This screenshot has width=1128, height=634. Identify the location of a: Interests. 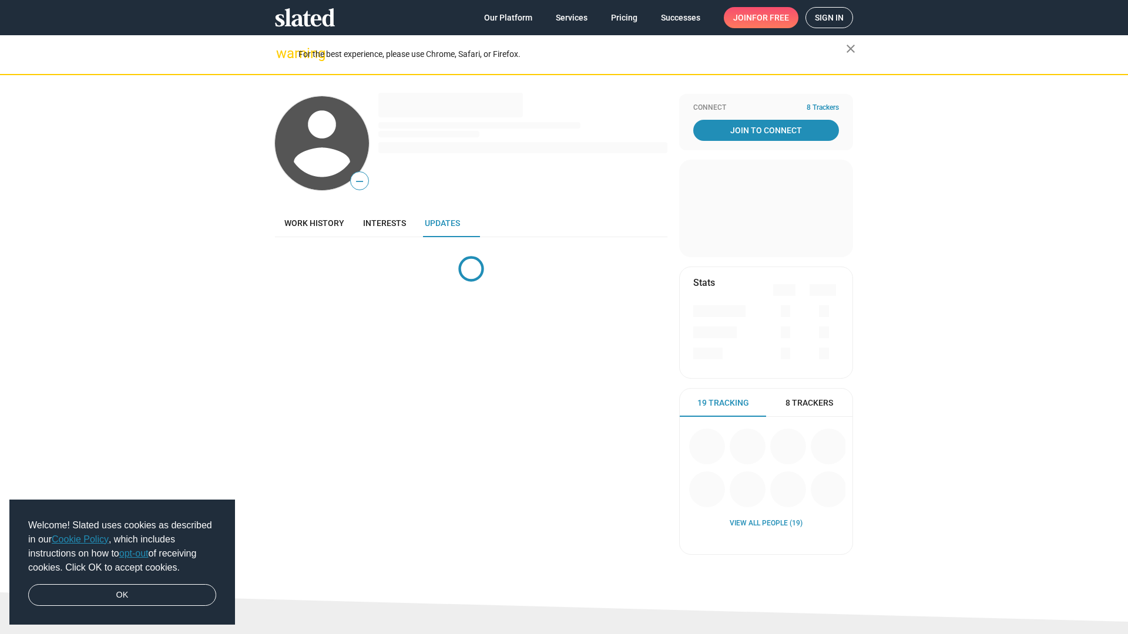
(384, 223).